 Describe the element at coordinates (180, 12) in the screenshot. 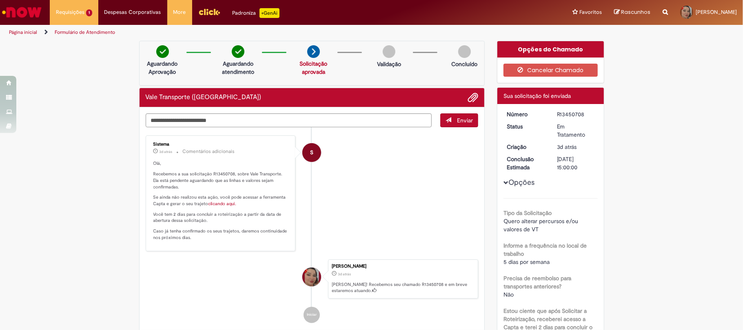

I see `span: More` at that location.